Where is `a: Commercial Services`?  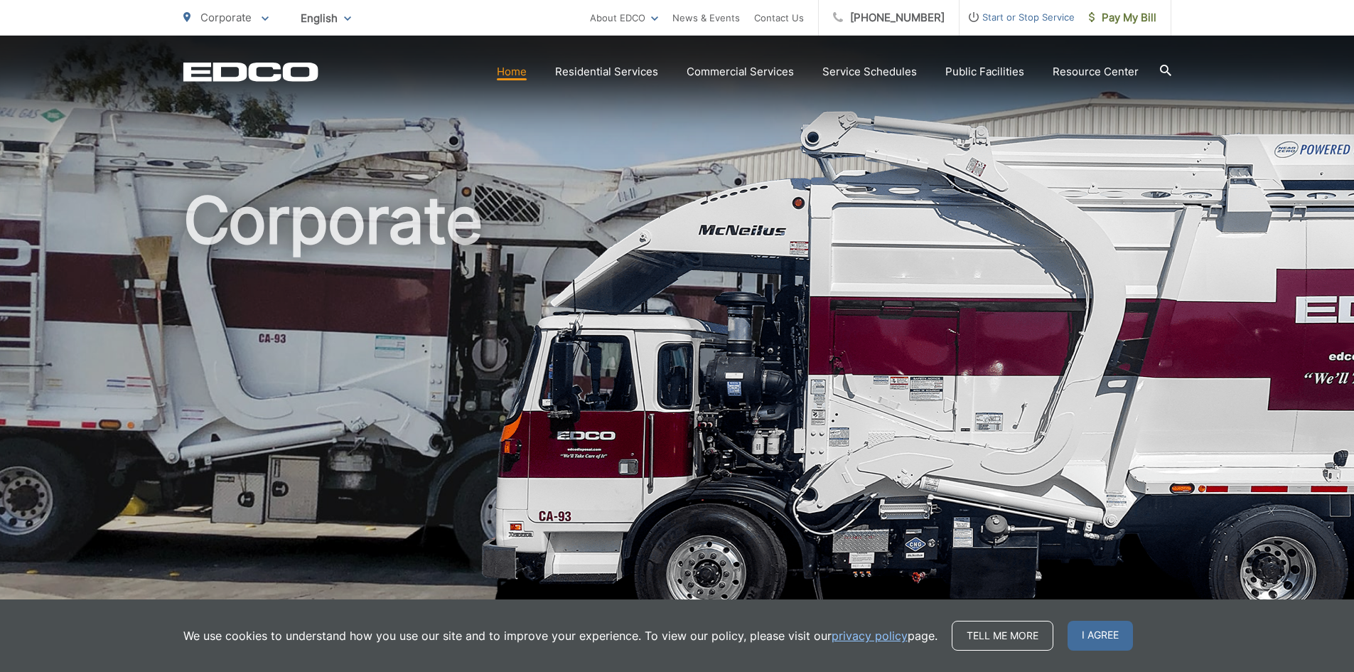 a: Commercial Services is located at coordinates (740, 72).